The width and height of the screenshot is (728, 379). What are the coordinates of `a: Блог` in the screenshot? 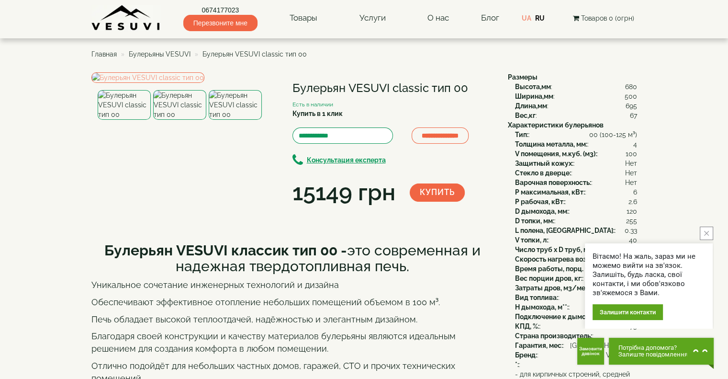 It's located at (490, 18).